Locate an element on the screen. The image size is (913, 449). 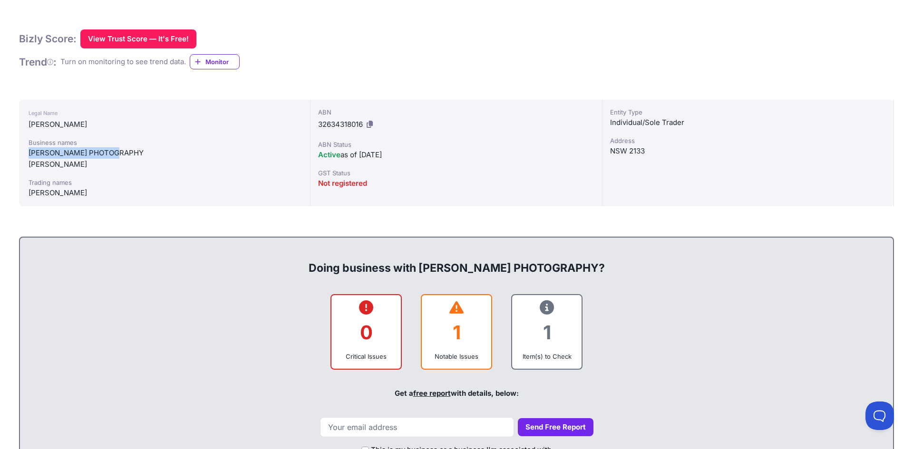
input: Your email address is located at coordinates (417, 427).